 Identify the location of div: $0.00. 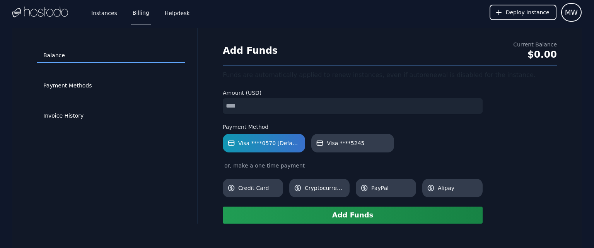
(535, 55).